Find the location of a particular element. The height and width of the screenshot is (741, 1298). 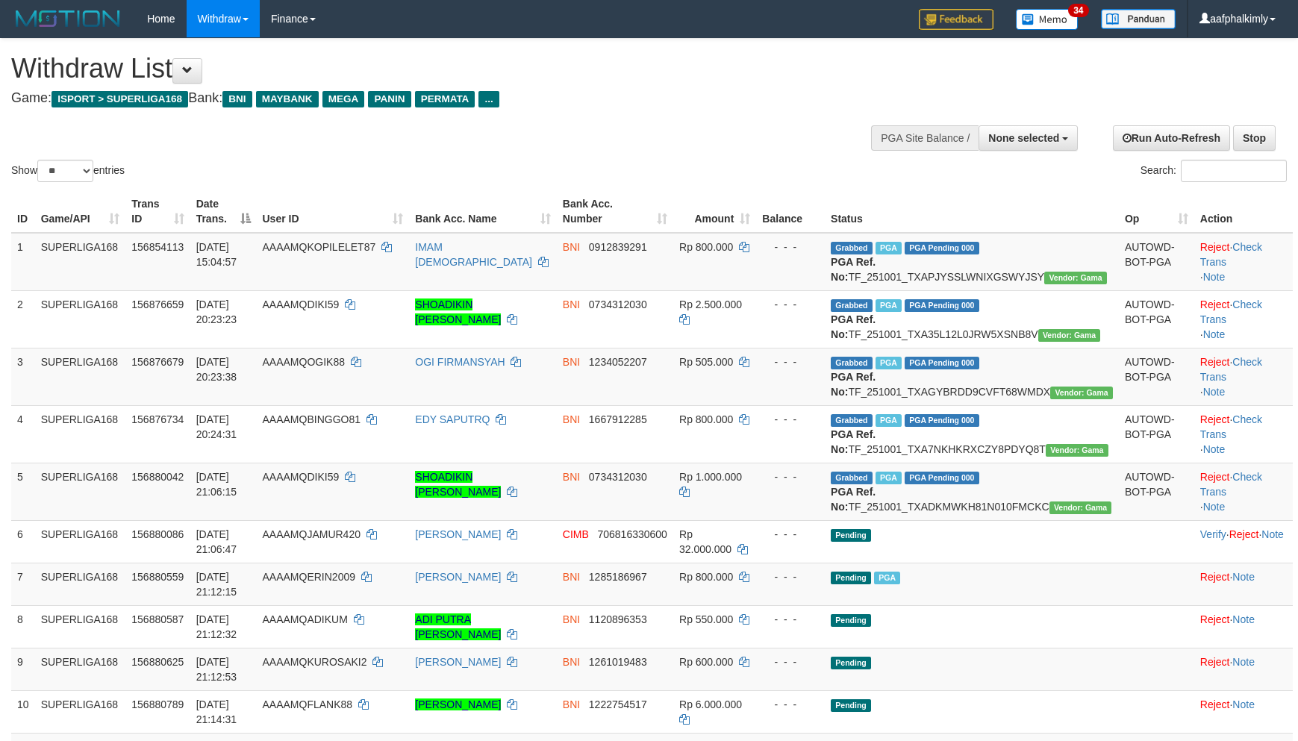

span: Marked by aafchhiseyha is located at coordinates (888, 248).